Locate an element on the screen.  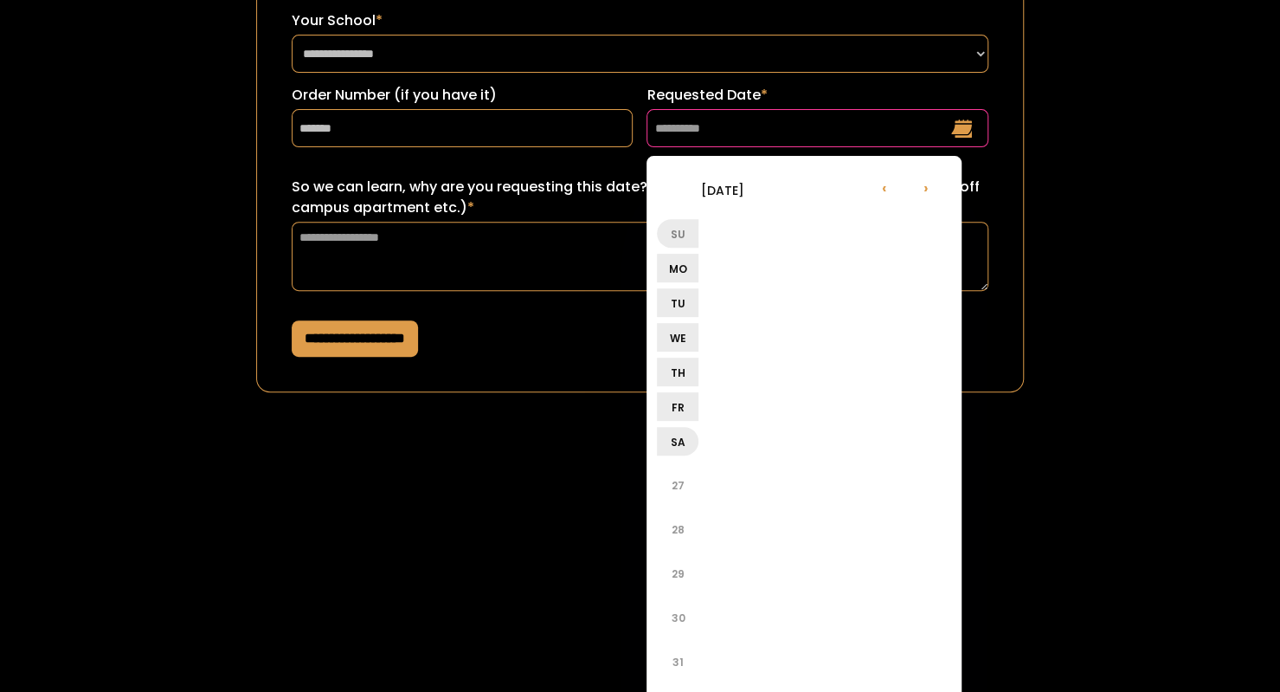
li: Tu is located at coordinates (678, 302).